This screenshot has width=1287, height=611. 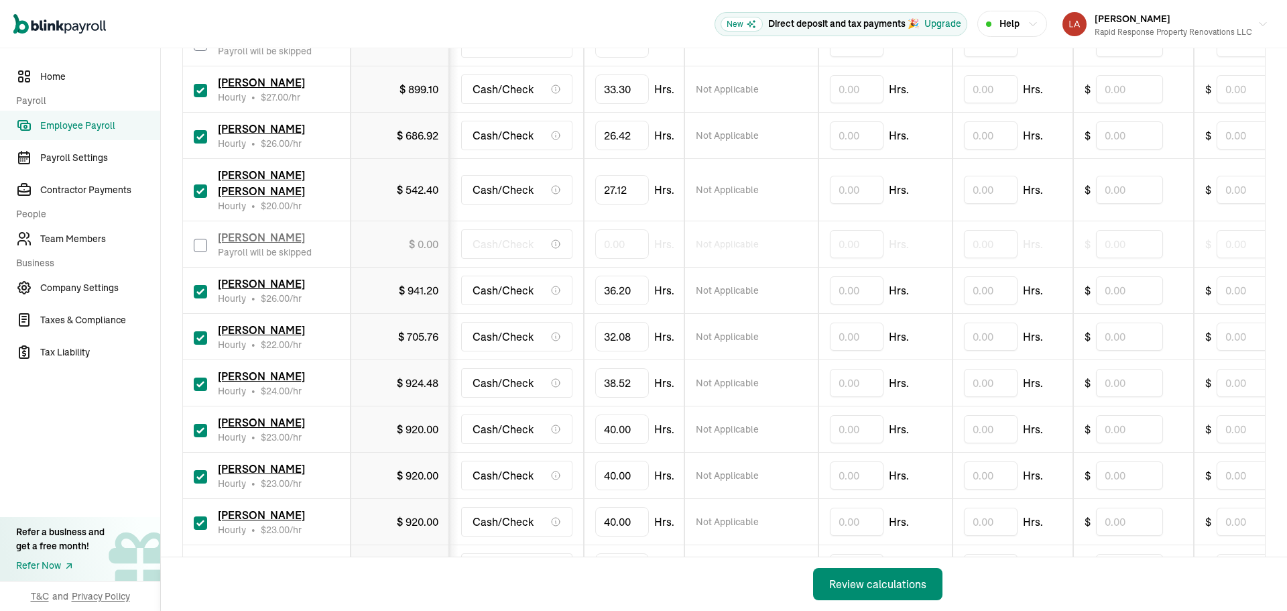 What do you see at coordinates (100, 352) in the screenshot?
I see `span: Tax Liability` at bounding box center [100, 352].